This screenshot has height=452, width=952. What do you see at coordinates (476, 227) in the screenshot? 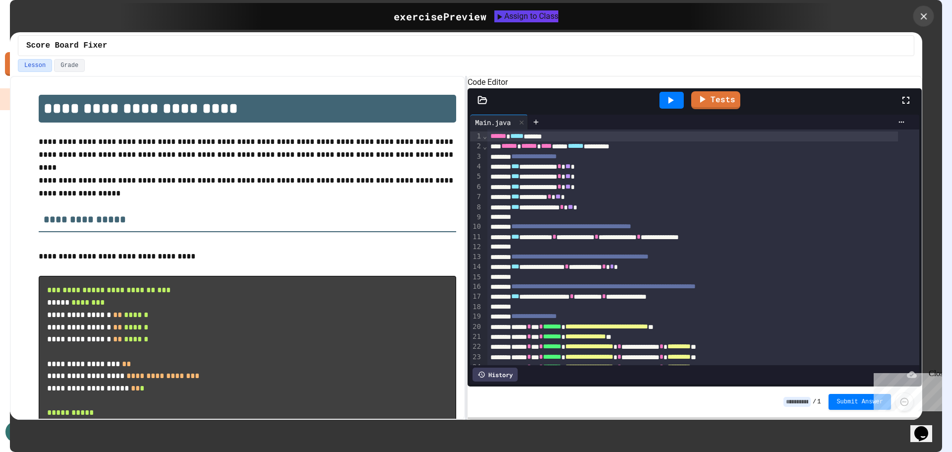
I see `div: 10` at bounding box center [476, 227].